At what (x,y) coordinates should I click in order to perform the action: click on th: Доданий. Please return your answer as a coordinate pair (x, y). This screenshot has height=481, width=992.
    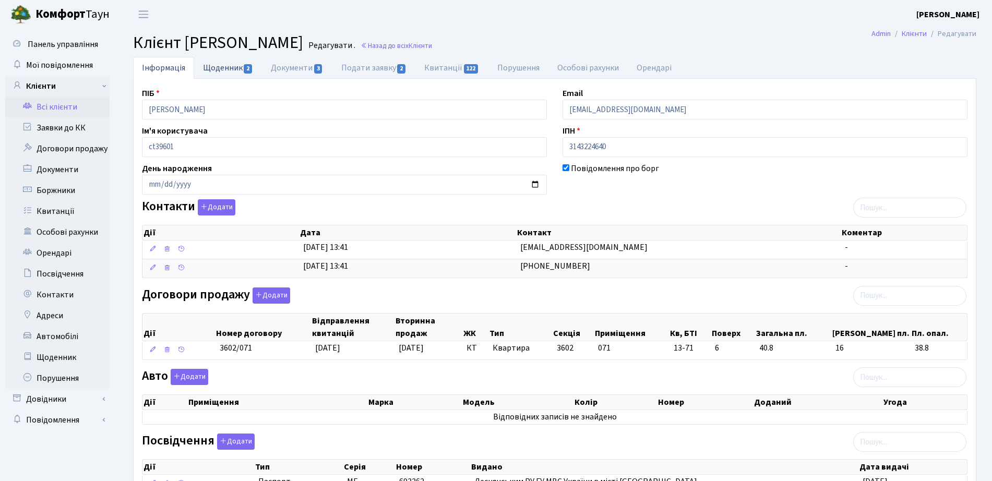
    Looking at the image, I should click on (818, 402).